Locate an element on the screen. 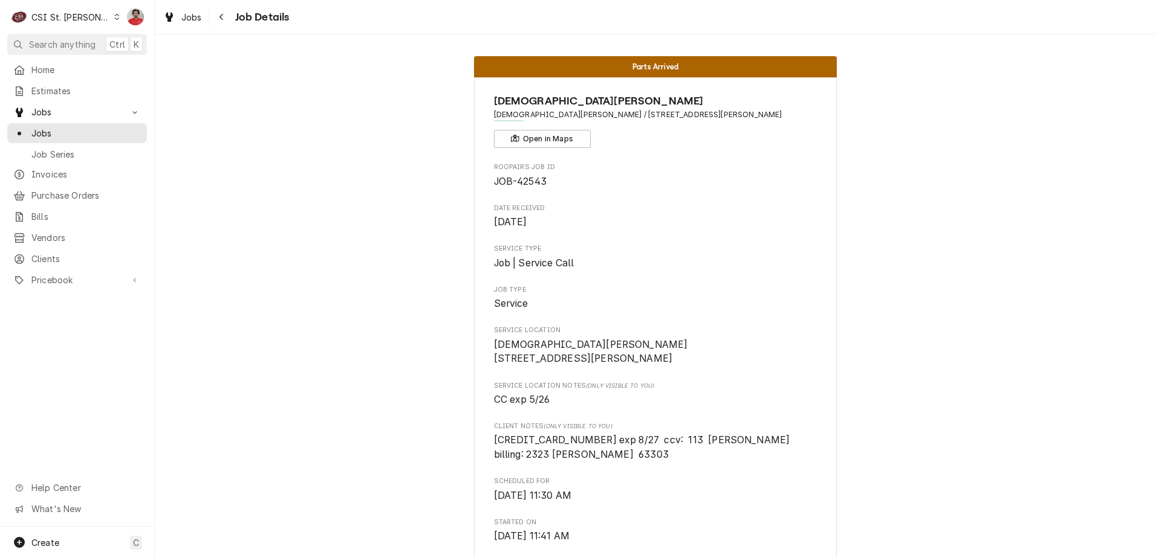 The image size is (1156, 558). span: Parts Arrived is located at coordinates (655, 66).